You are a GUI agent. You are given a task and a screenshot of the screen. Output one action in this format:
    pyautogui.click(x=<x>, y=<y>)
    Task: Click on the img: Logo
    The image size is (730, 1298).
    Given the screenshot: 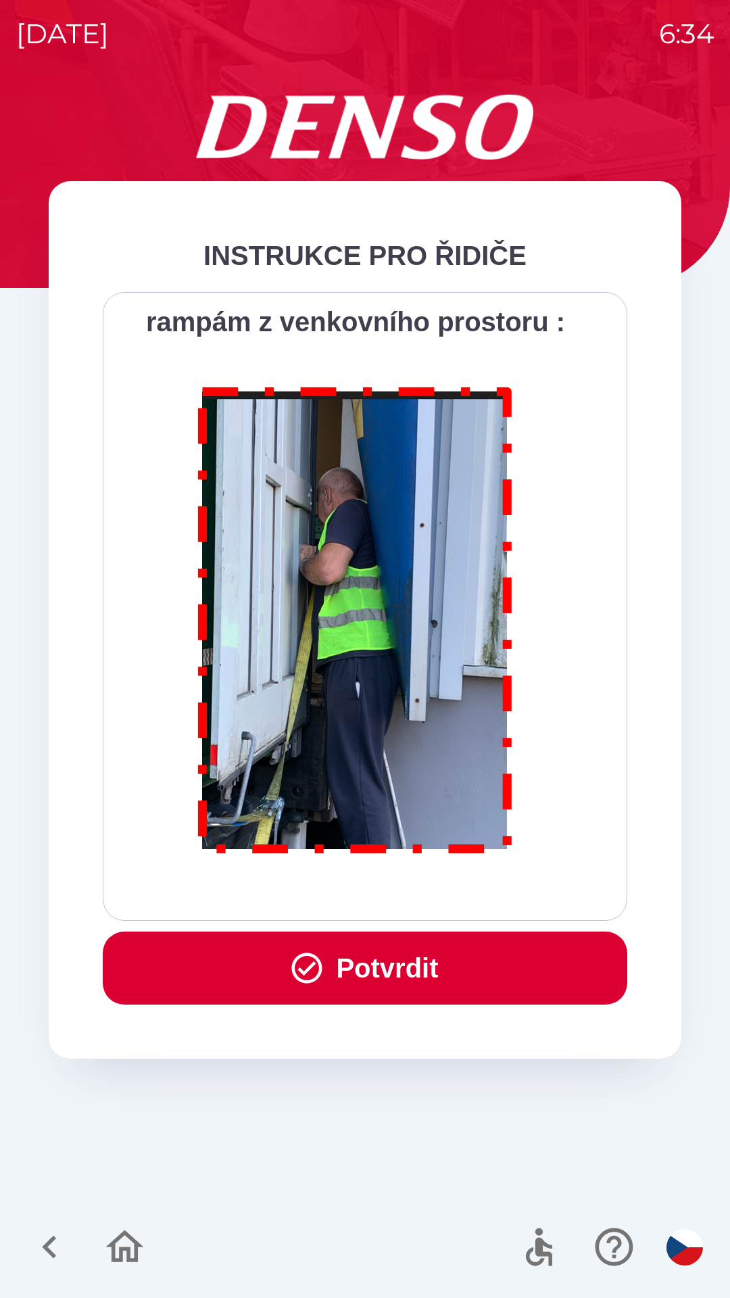 What is the action you would take?
    pyautogui.click(x=365, y=127)
    